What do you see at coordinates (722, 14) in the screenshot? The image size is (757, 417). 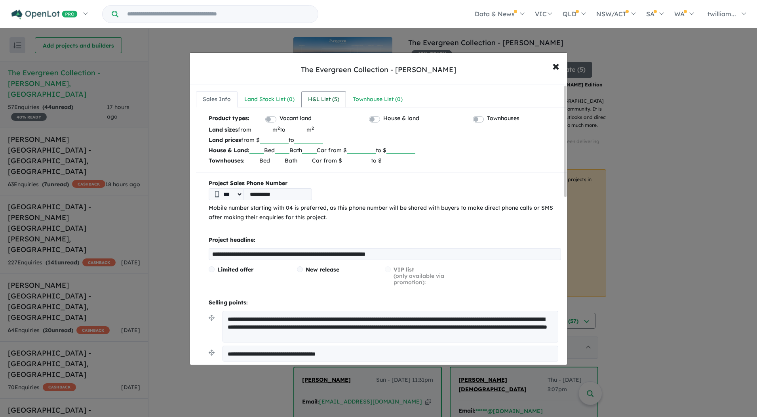 I see `span: twilliam...` at bounding box center [722, 14].